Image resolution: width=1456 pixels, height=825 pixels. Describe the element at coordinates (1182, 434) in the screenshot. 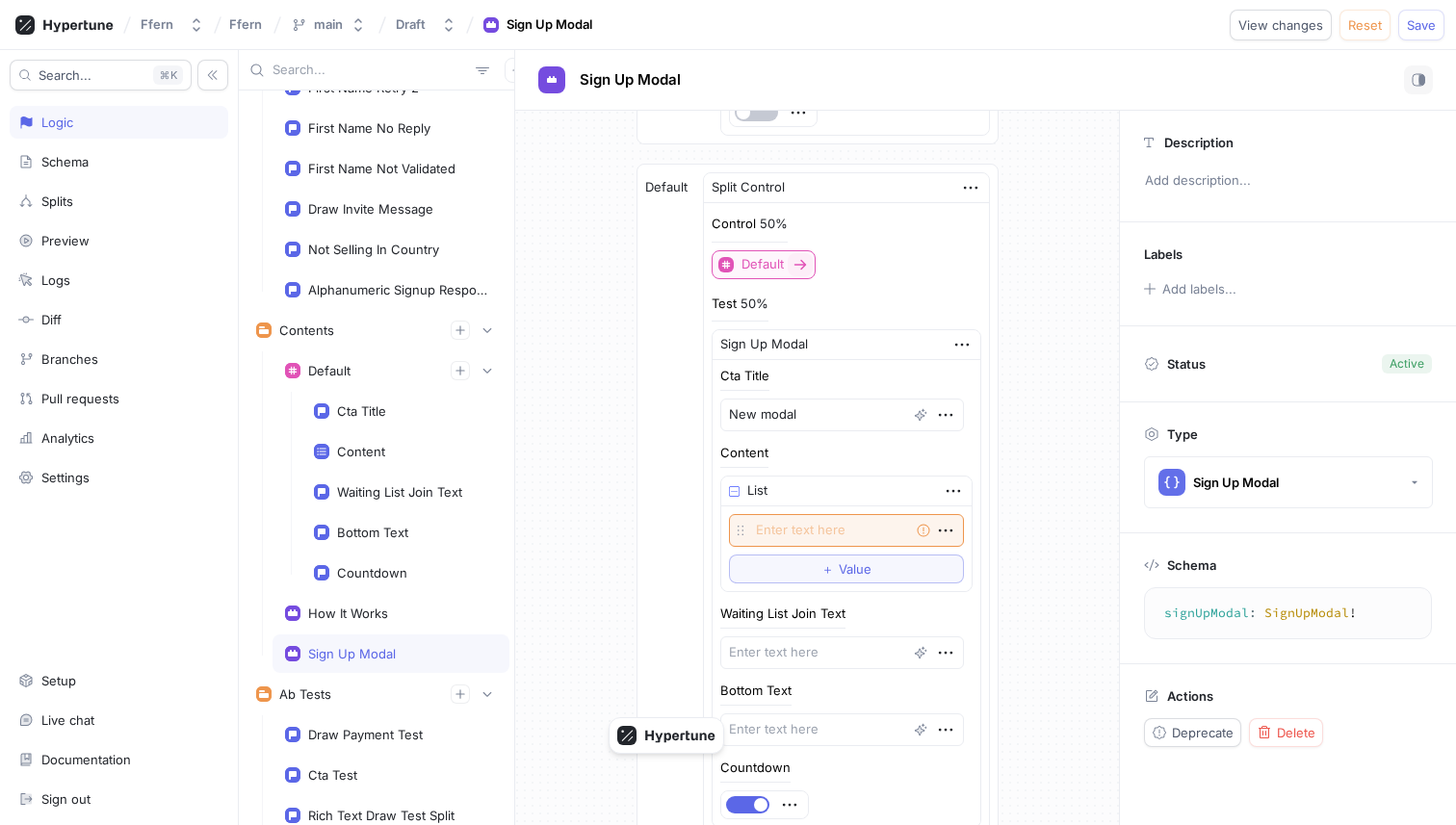

I see `p: Type` at that location.